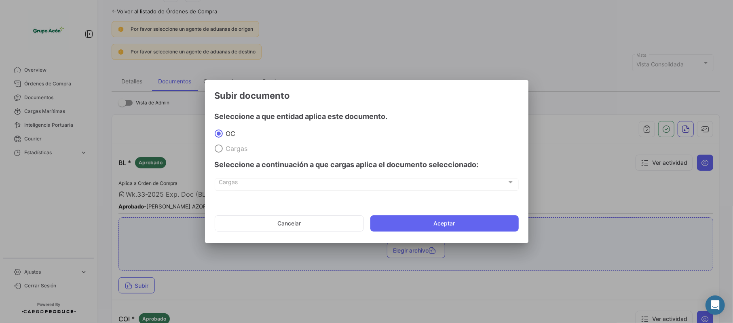  What do you see at coordinates (229, 133) in the screenshot?
I see `span: OC` at bounding box center [229, 133].